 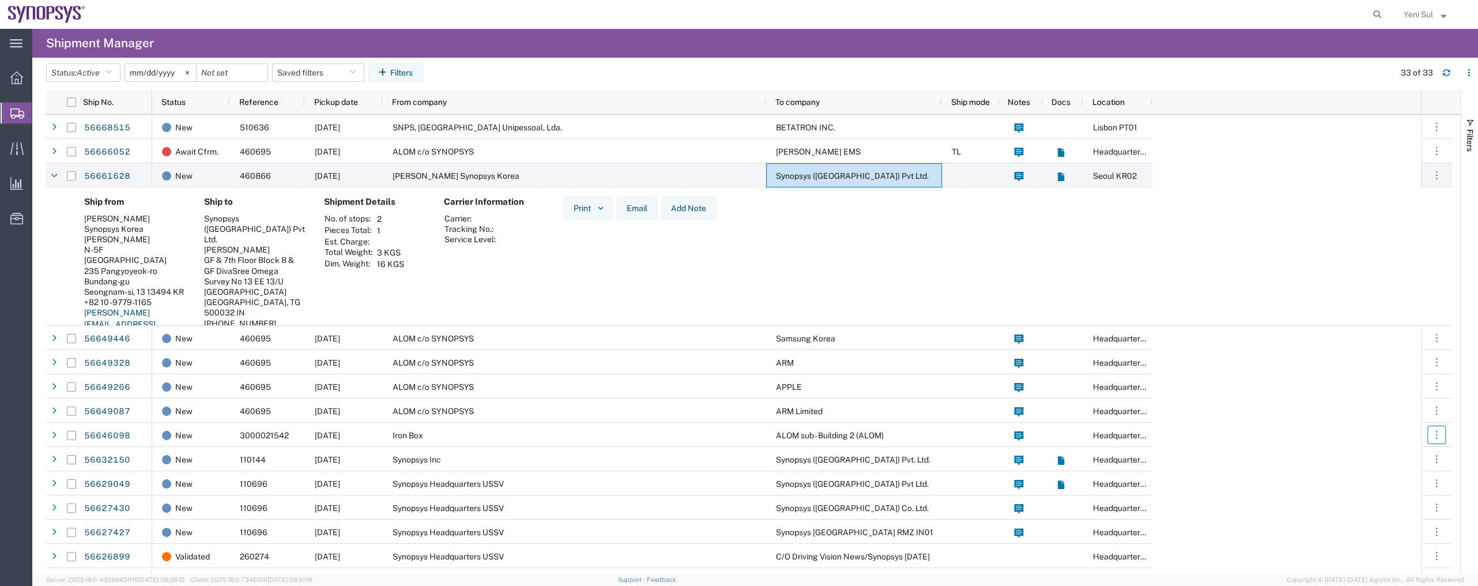 I want to click on span: Pickup date, so click(x=336, y=102).